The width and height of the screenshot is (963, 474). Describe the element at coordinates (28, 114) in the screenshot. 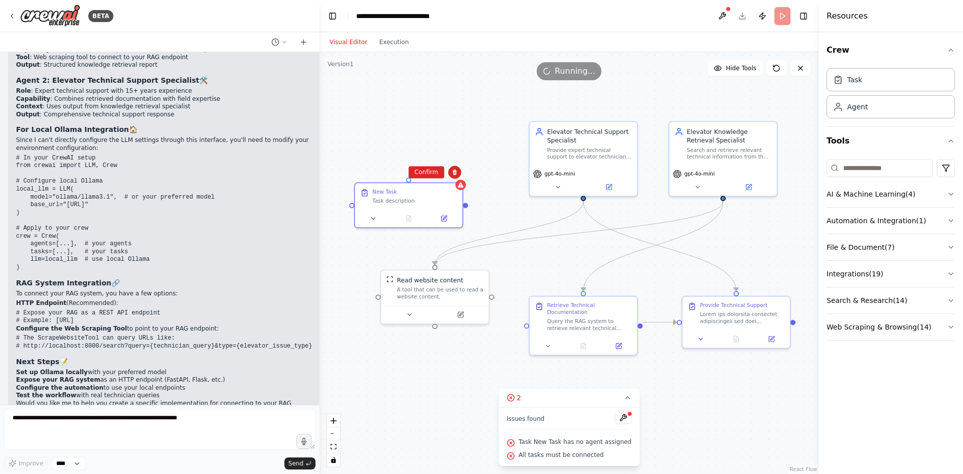

I see `strong: Output` at that location.